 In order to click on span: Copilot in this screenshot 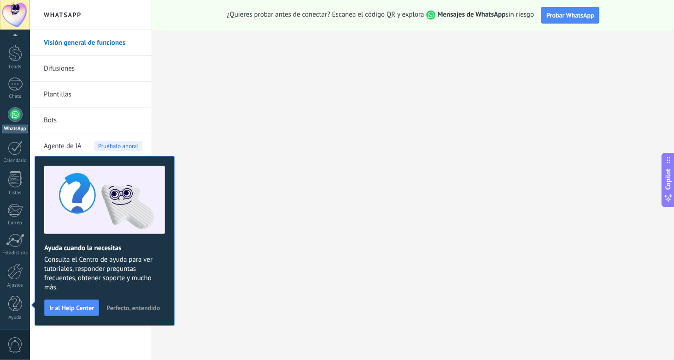, I will do `click(669, 179)`.